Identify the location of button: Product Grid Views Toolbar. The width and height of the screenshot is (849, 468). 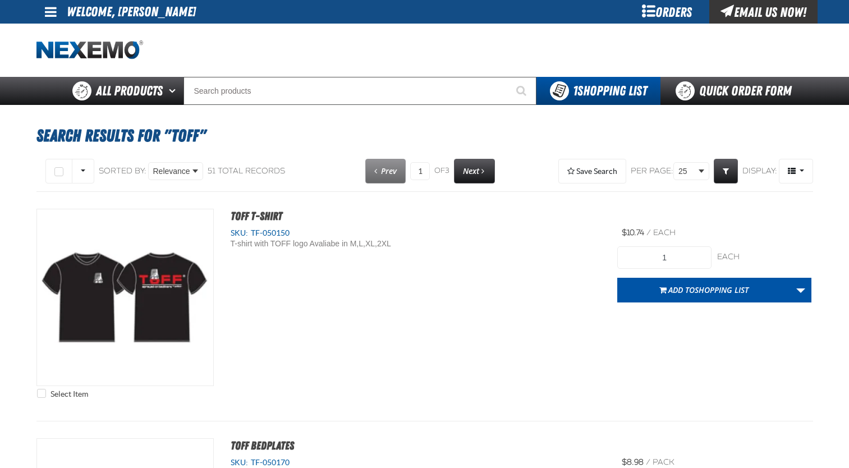
(796, 171).